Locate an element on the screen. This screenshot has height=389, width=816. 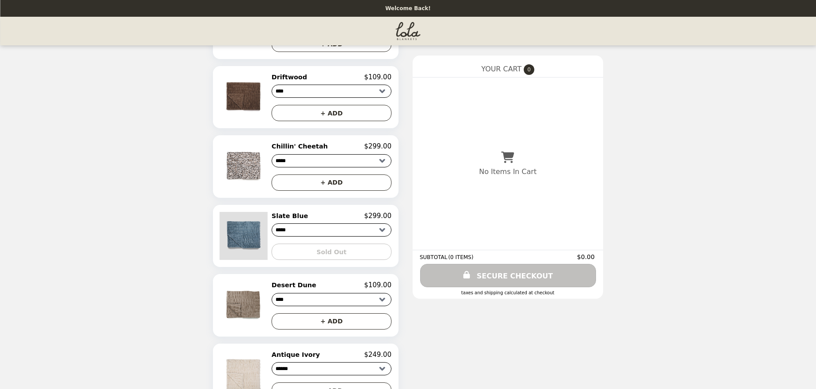
h2: Antique Ivory is located at coordinates (297, 355).